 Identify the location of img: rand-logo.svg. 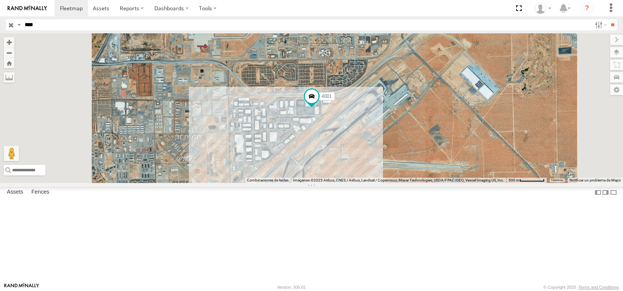
(27, 8).